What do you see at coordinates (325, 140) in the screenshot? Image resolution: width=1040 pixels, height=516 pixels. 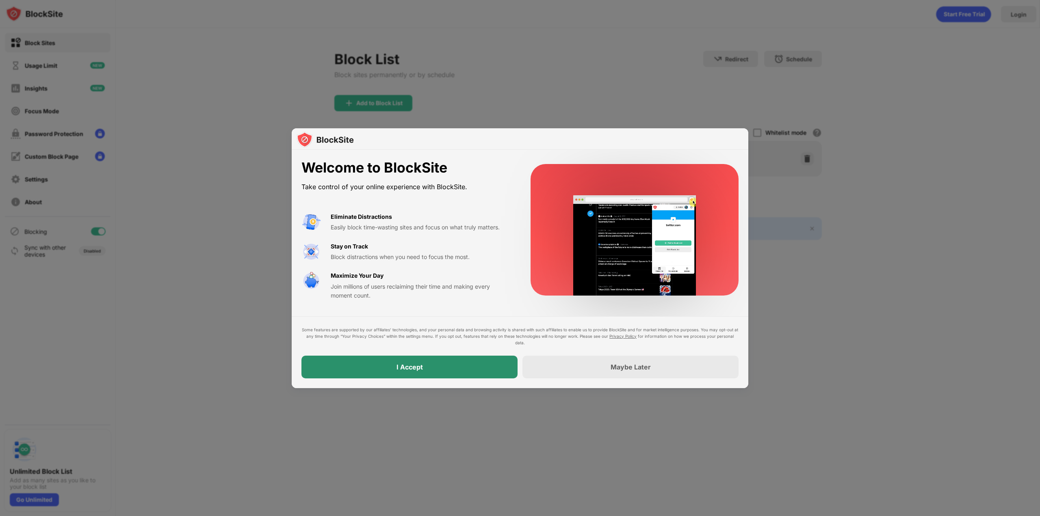 I see `img: logo-blocksite.svg` at bounding box center [325, 140].